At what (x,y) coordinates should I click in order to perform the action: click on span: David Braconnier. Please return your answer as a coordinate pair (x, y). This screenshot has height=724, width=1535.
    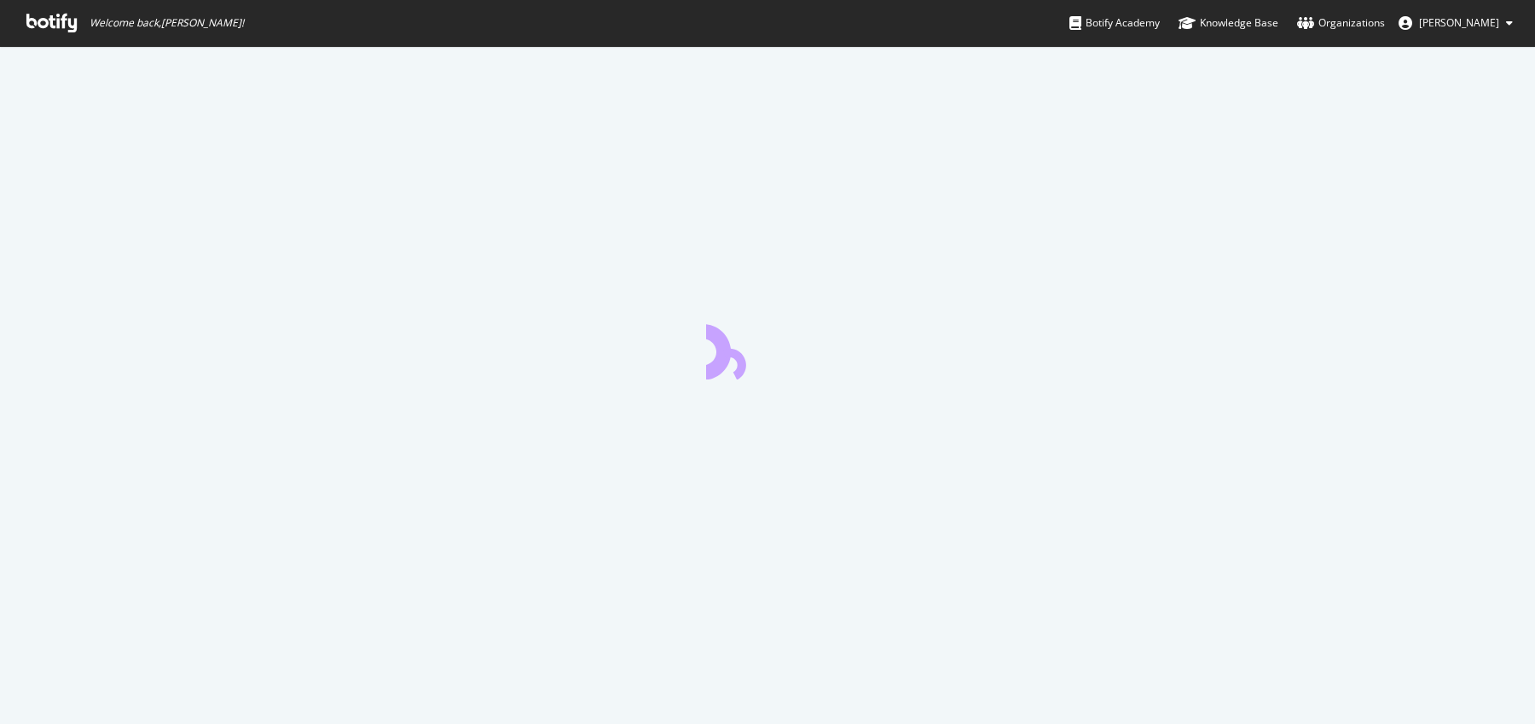
    Looking at the image, I should click on (1459, 22).